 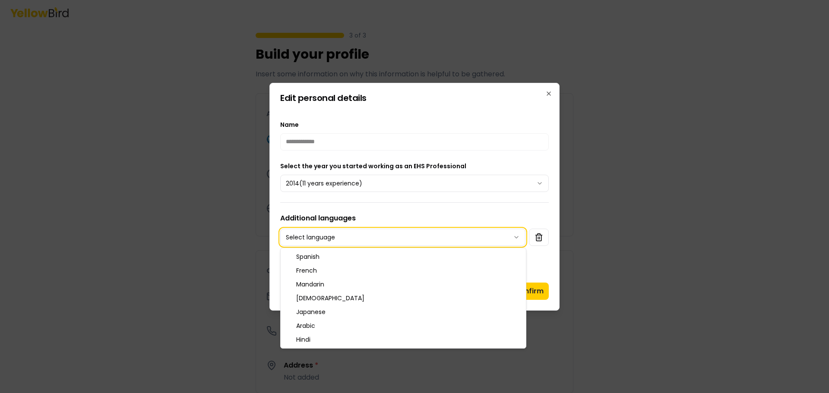 What do you see at coordinates (306, 326) in the screenshot?
I see `span: Arabic` at bounding box center [306, 326].